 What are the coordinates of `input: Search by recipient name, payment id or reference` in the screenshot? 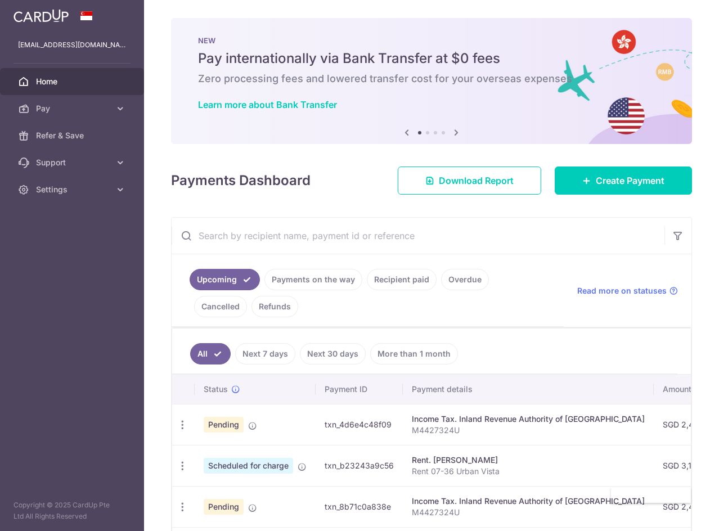 It's located at (418, 236).